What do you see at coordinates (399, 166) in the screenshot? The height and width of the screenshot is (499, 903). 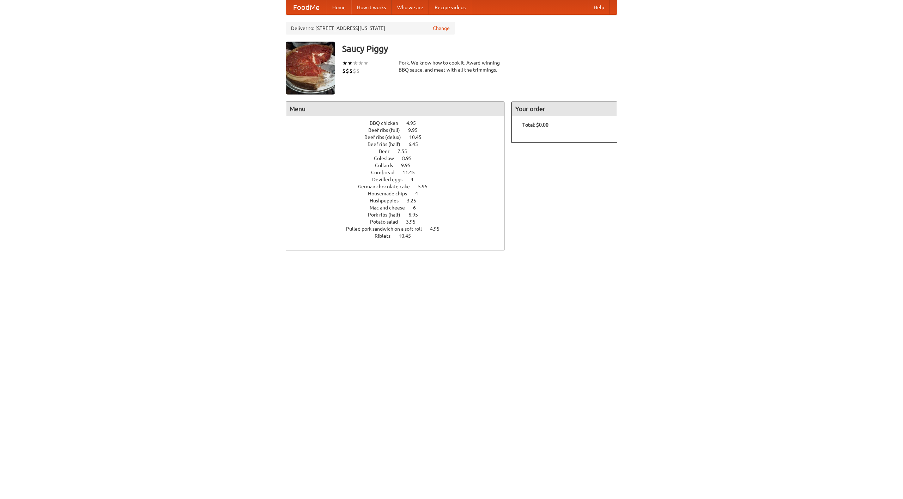 I see `a: Collards 9.95` at bounding box center [399, 166].